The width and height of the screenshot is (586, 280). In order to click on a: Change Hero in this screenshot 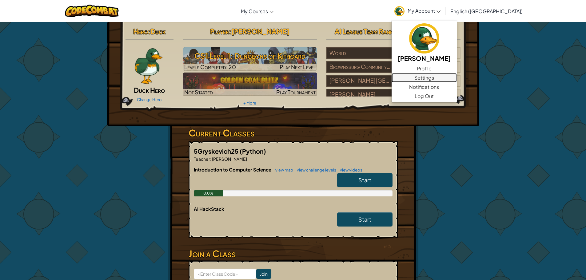, I will do `click(149, 100)`.